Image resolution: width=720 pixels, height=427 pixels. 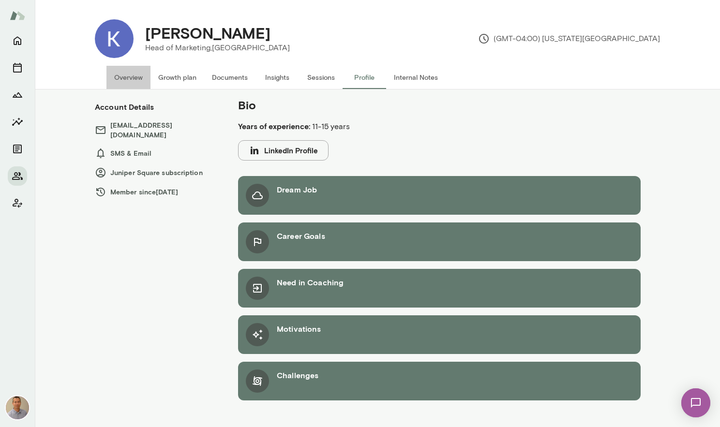 I want to click on button: Internal Notes, so click(x=416, y=77).